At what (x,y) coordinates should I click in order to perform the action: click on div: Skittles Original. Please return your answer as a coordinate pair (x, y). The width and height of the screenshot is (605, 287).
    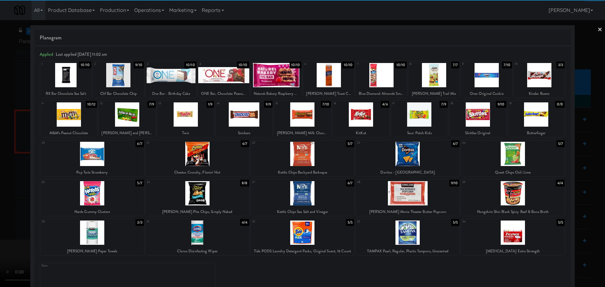
    Looking at the image, I should click on (477, 133).